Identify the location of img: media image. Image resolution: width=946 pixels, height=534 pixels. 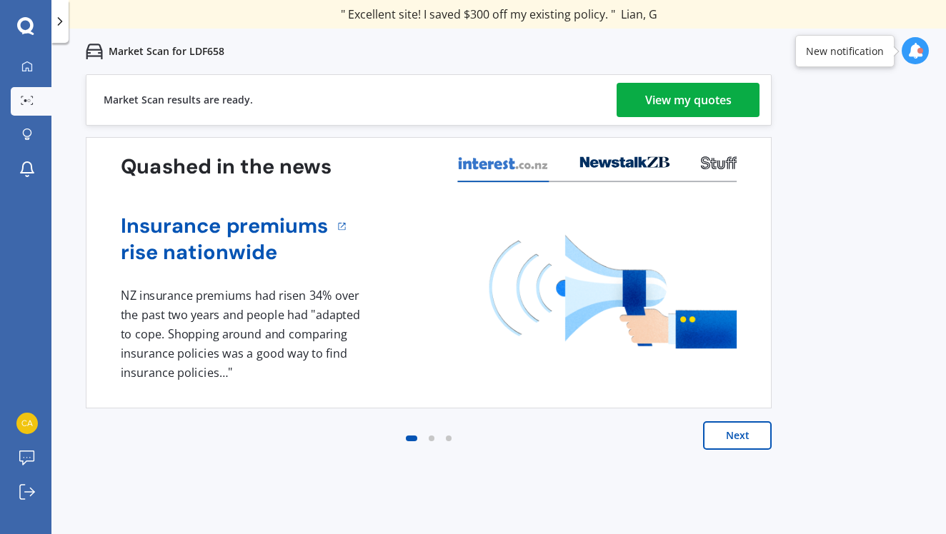
(613, 291).